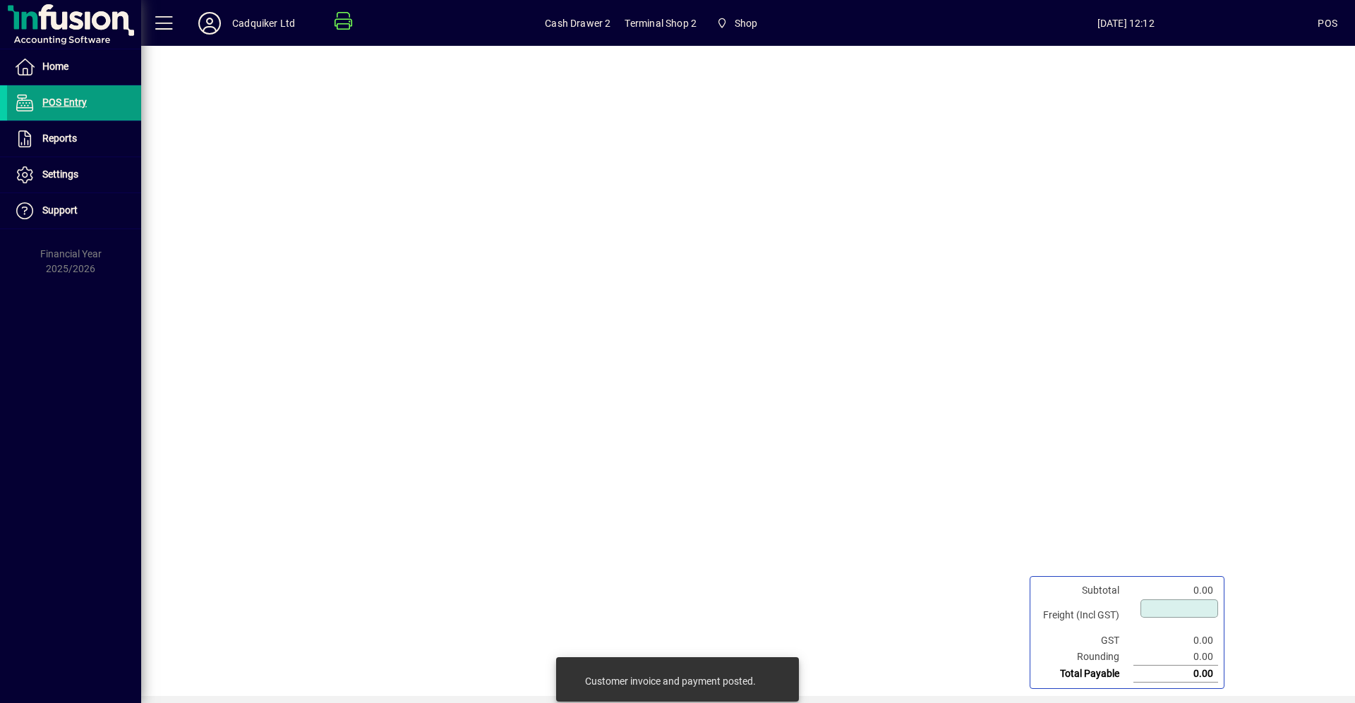  I want to click on div: Customer invoice and payment posted., so click(670, 682).